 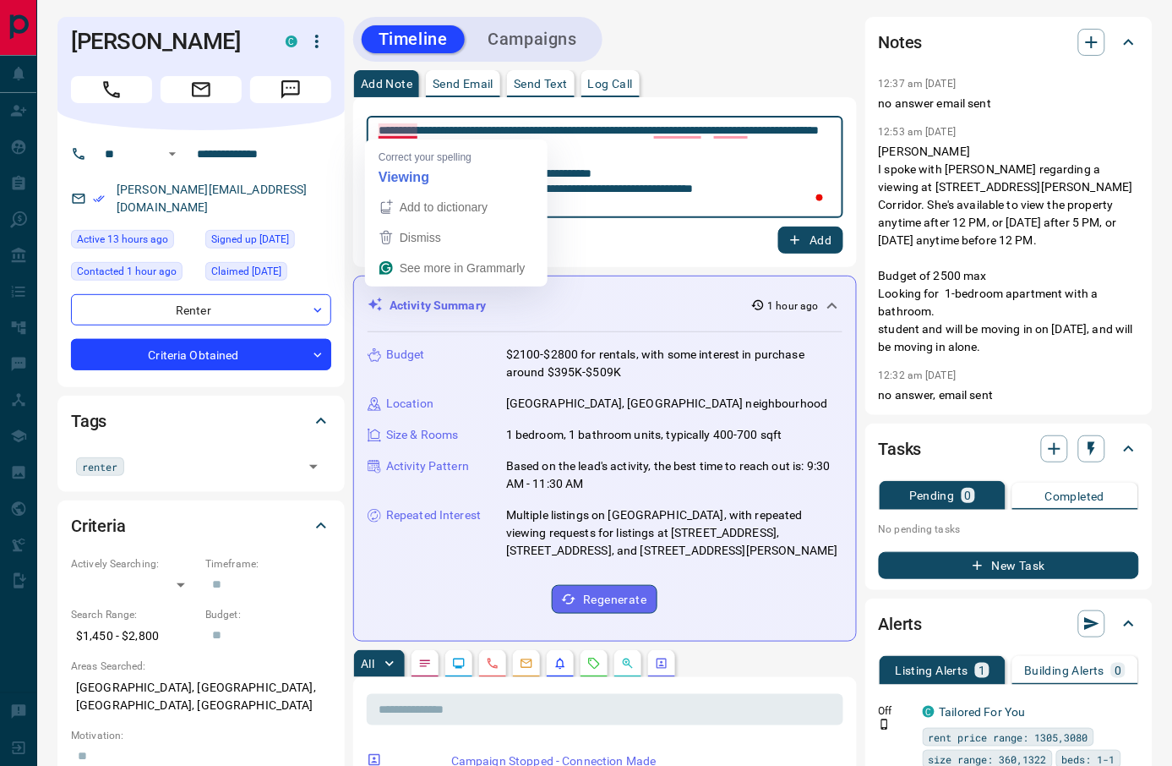 I want to click on svg: Opportunities, so click(x=628, y=663).